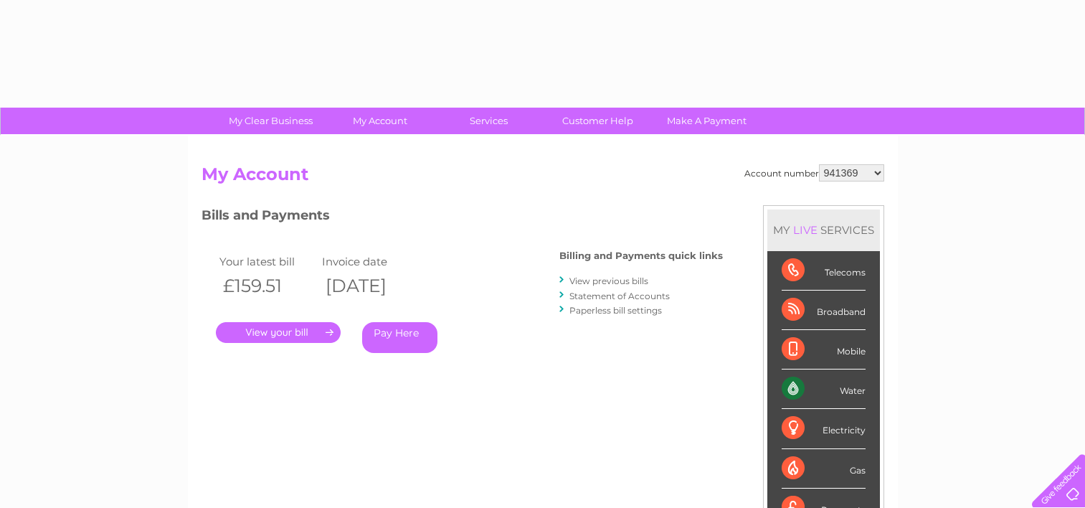 Image resolution: width=1085 pixels, height=508 pixels. I want to click on div: Electricity, so click(823, 428).